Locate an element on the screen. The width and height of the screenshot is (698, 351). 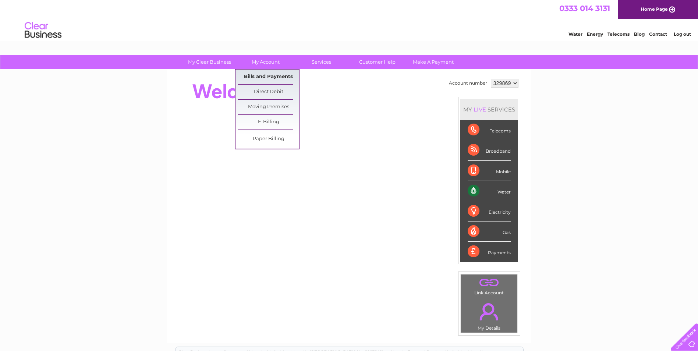
a: Telecoms is located at coordinates (619, 34).